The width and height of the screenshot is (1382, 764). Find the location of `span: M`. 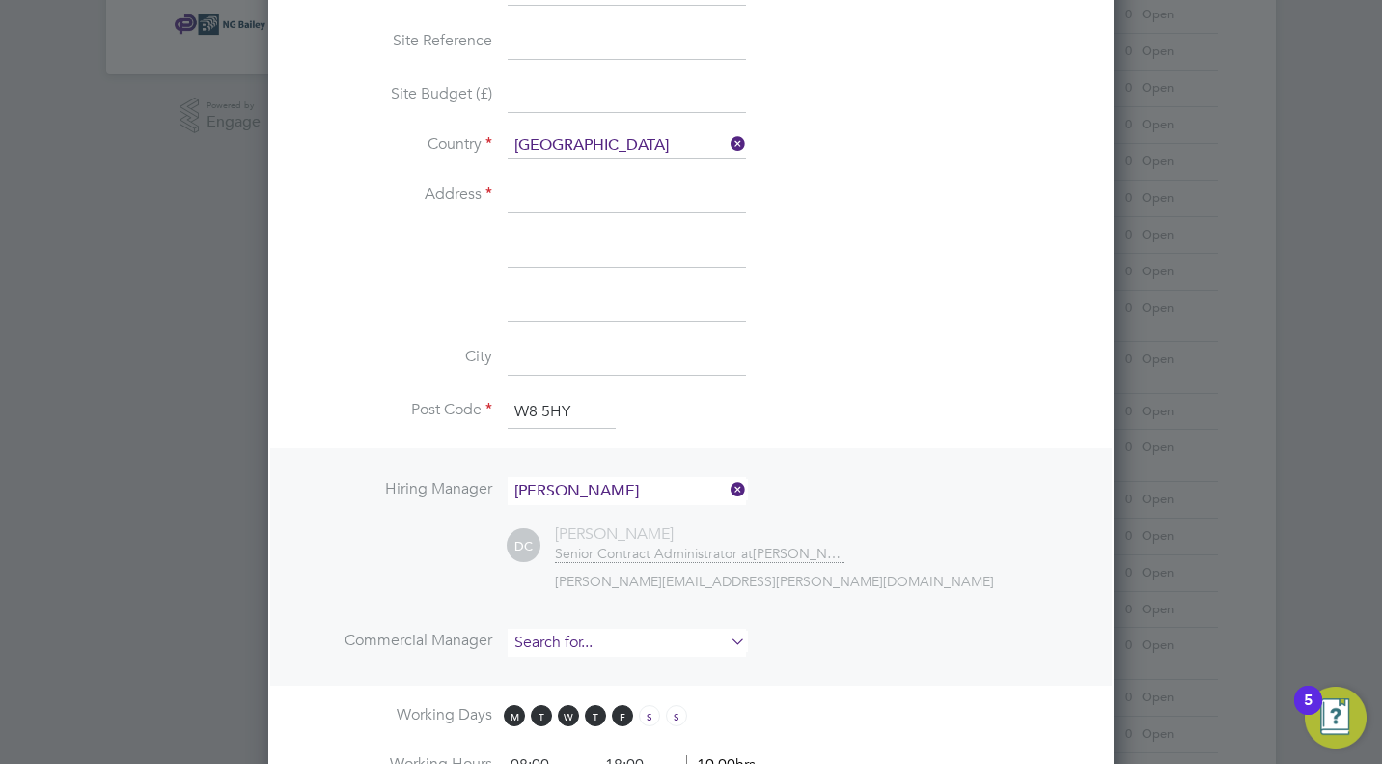

span: M is located at coordinates (515, 715).